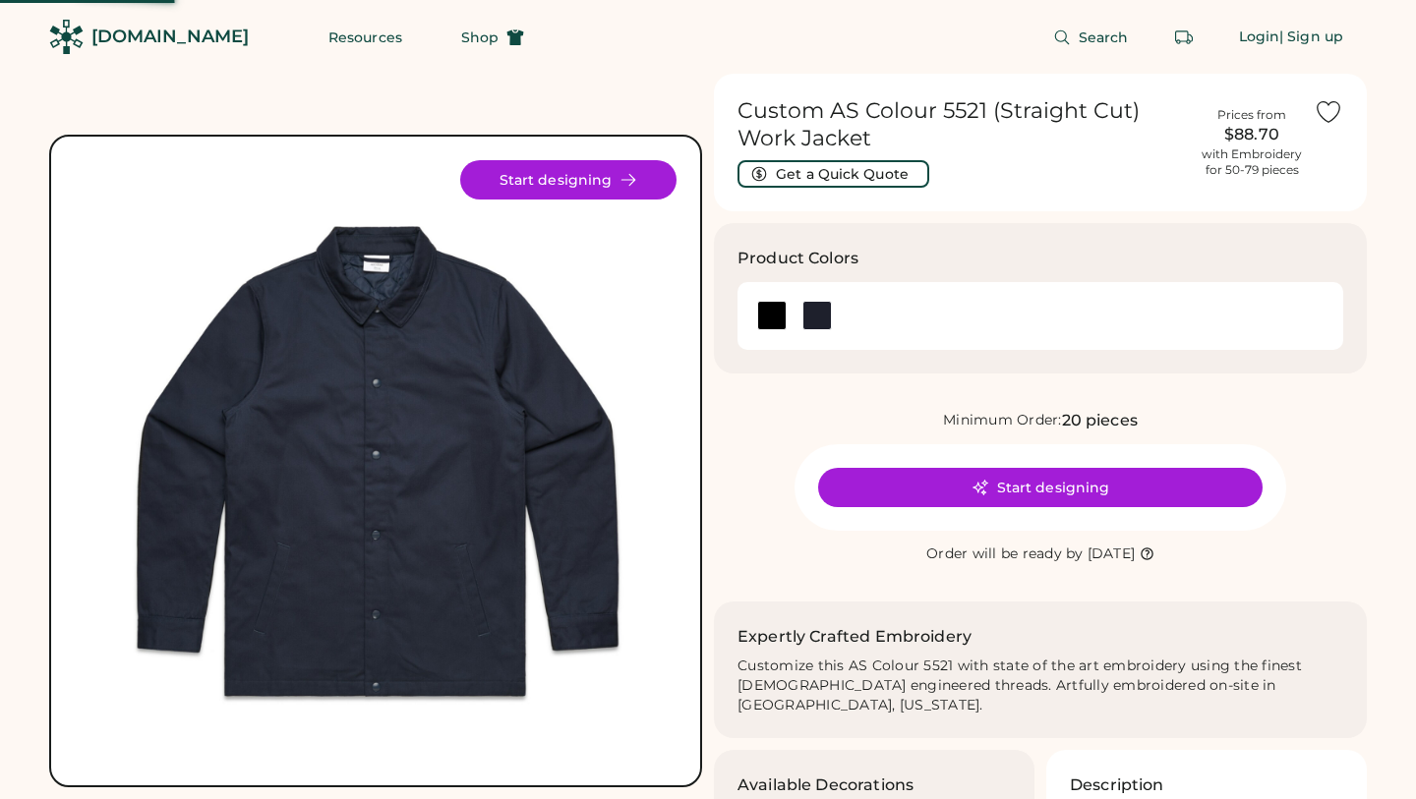 This screenshot has height=799, width=1416. What do you see at coordinates (1040, 686) in the screenshot?
I see `div: Customize this AS Colour 5521 with state of the art embroidery using the finest [DEMOGRAPHIC_DATA...` at bounding box center [1040, 686].